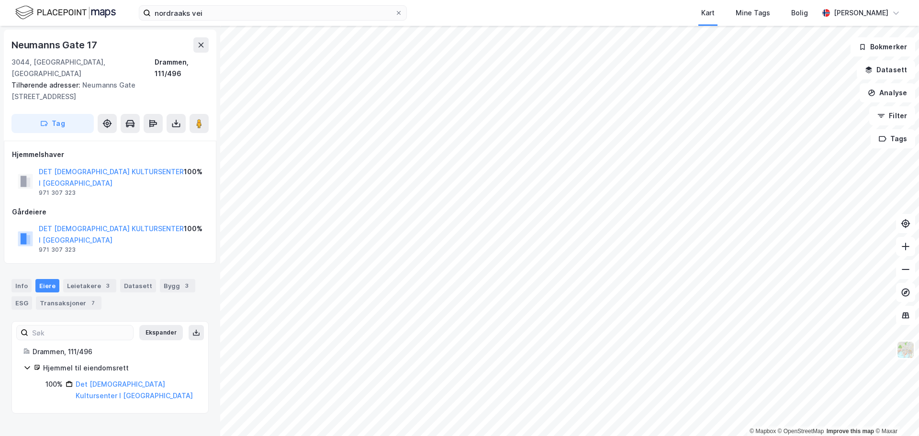 The height and width of the screenshot is (436, 919). Describe the element at coordinates (762, 431) in the screenshot. I see `a: Mapbox` at that location.